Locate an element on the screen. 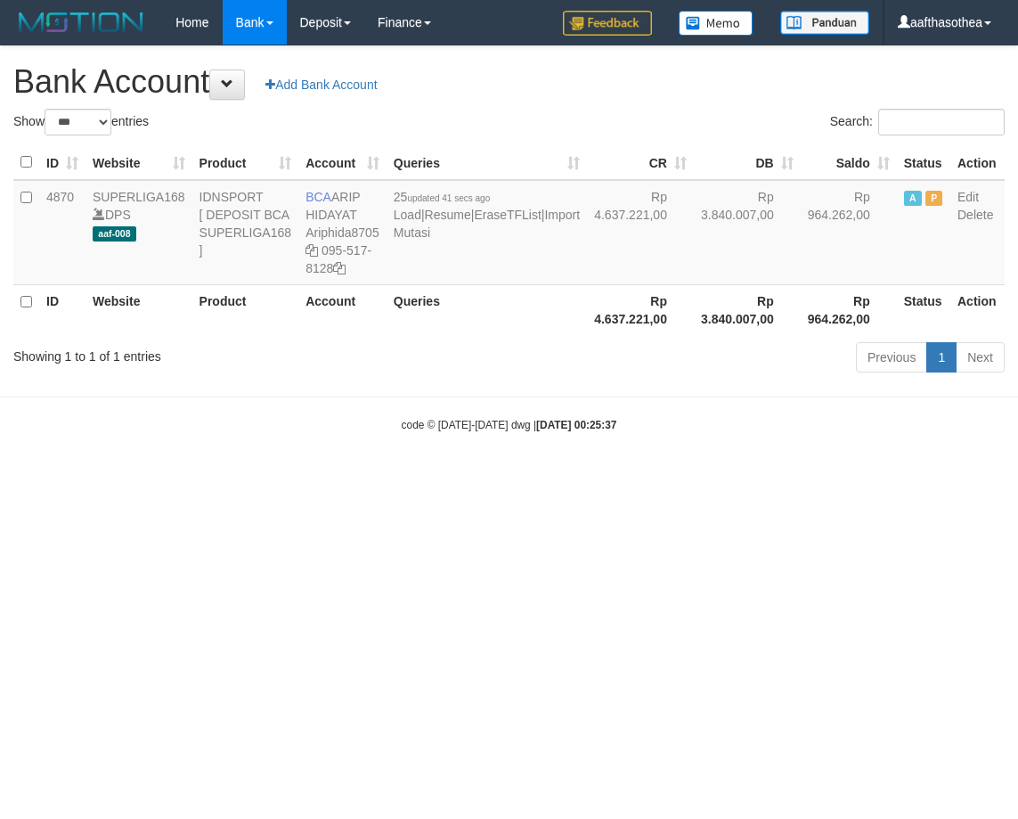 Image resolution: width=1018 pixels, height=819 pixels. th: CR: activate to sort column ascending is located at coordinates (640, 162).